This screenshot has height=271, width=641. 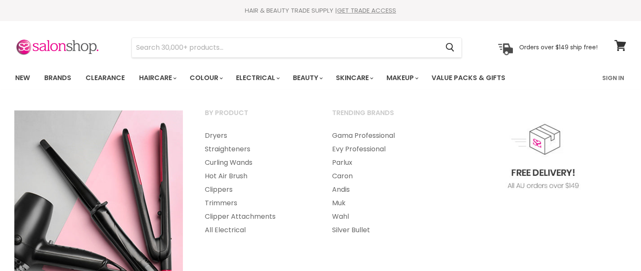 What do you see at coordinates (613, 78) in the screenshot?
I see `a: Sign In` at bounding box center [613, 78].